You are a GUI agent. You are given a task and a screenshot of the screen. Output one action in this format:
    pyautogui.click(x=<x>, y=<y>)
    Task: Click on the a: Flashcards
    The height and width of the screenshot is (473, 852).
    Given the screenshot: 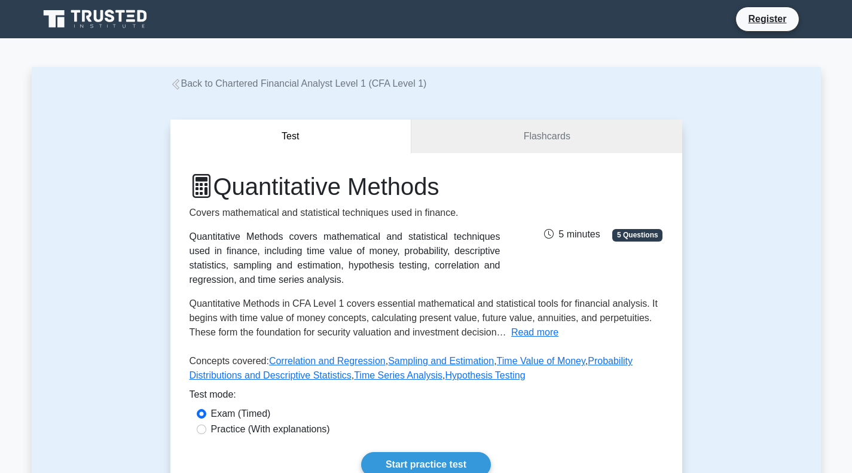 What is the action you would take?
    pyautogui.click(x=546, y=136)
    